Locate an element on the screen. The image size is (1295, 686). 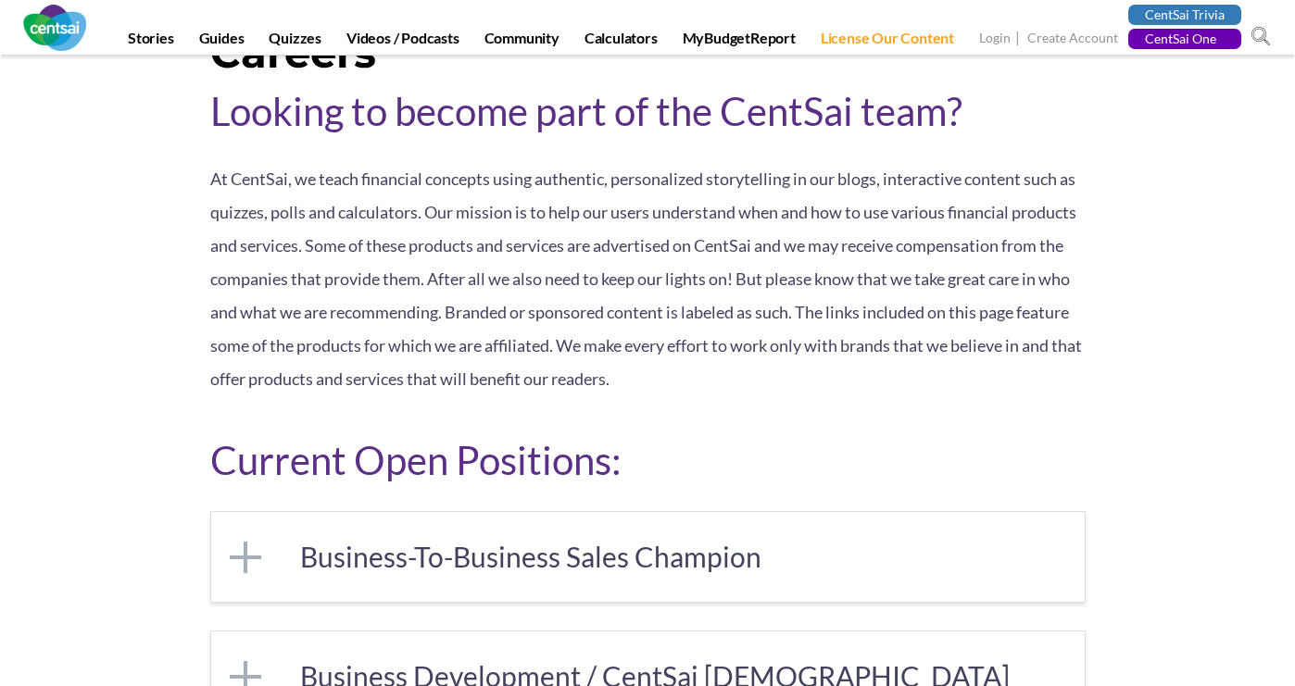
a: MyBudgetReport is located at coordinates (739, 42).